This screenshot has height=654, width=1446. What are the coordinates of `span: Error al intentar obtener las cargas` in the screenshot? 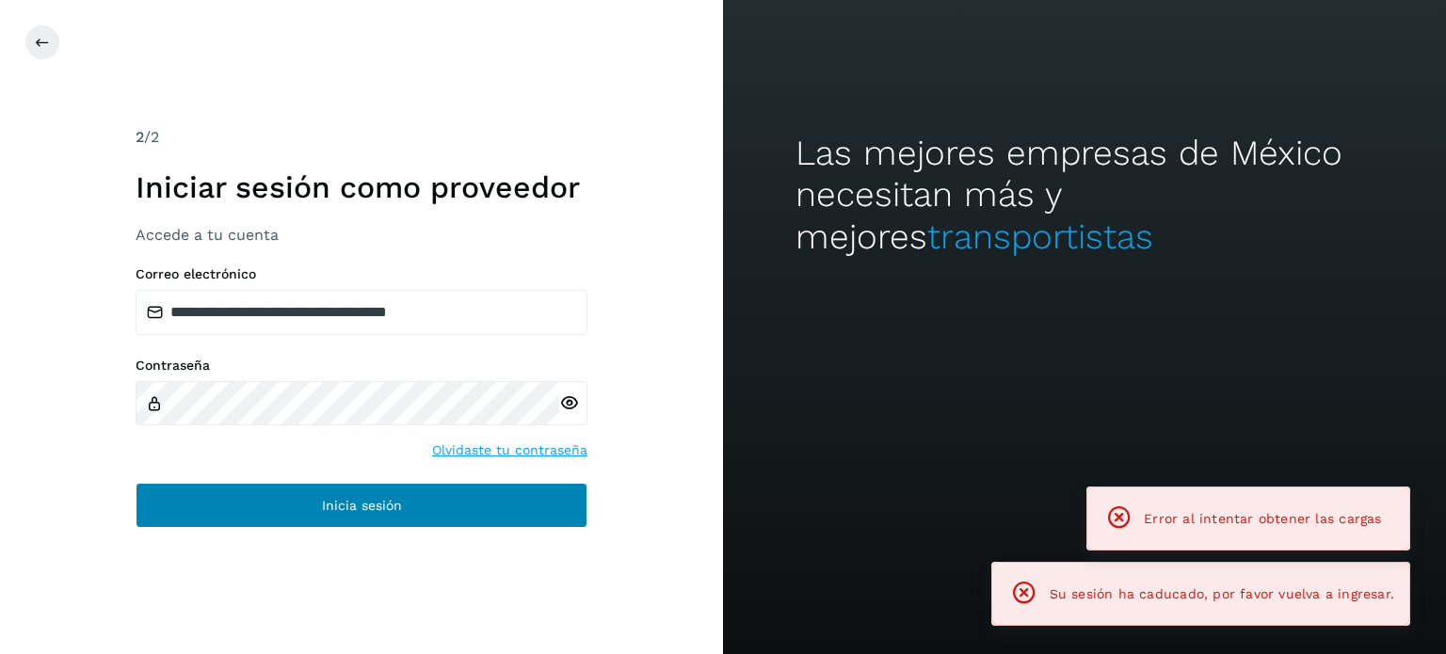 It's located at (1262, 519).